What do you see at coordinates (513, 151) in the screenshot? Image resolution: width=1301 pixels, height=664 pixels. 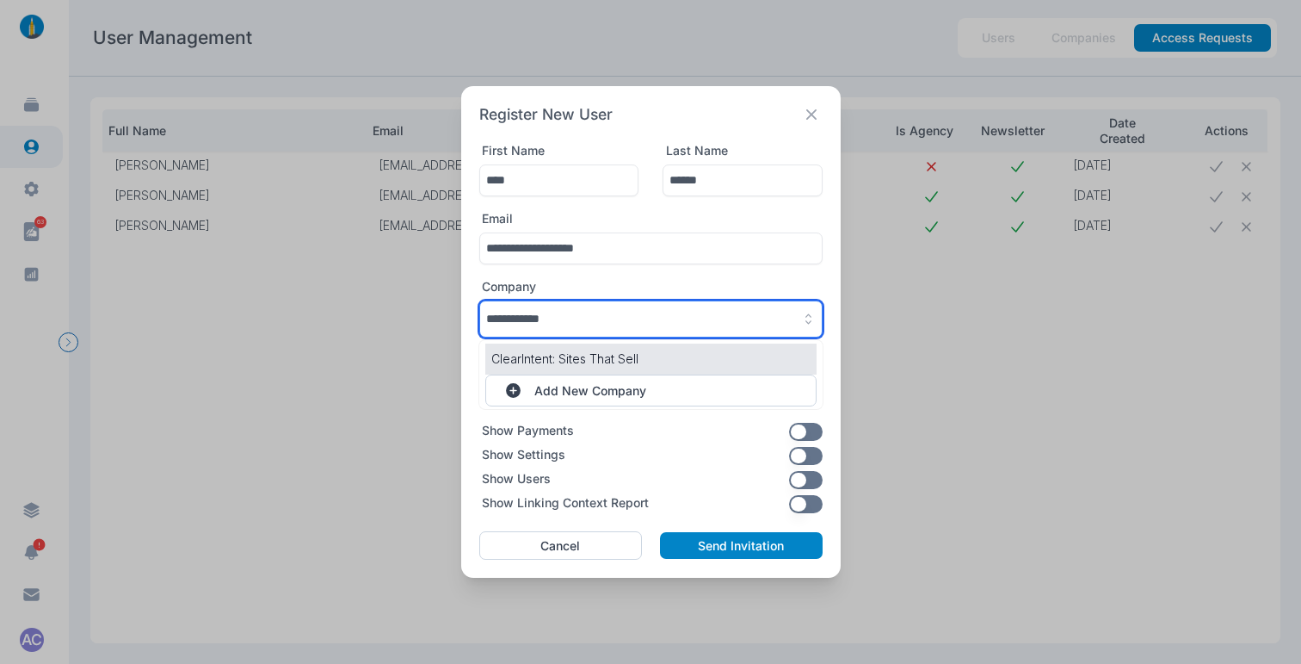 I see `label: First Name` at bounding box center [513, 151].